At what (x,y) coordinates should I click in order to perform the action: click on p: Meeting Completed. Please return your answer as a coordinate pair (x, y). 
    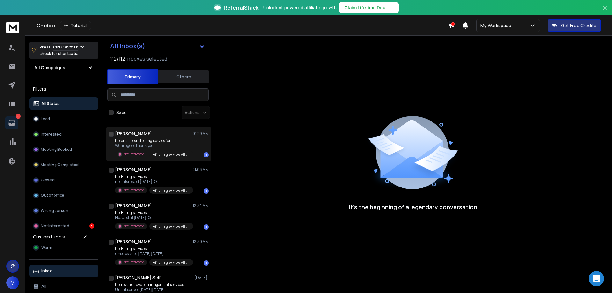
    Looking at the image, I should click on (60, 165).